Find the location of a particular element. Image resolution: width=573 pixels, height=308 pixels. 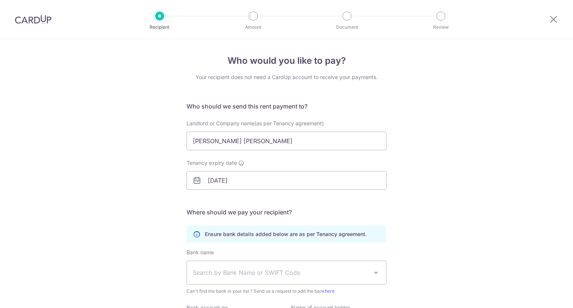

p: Recipient is located at coordinates (160, 27).